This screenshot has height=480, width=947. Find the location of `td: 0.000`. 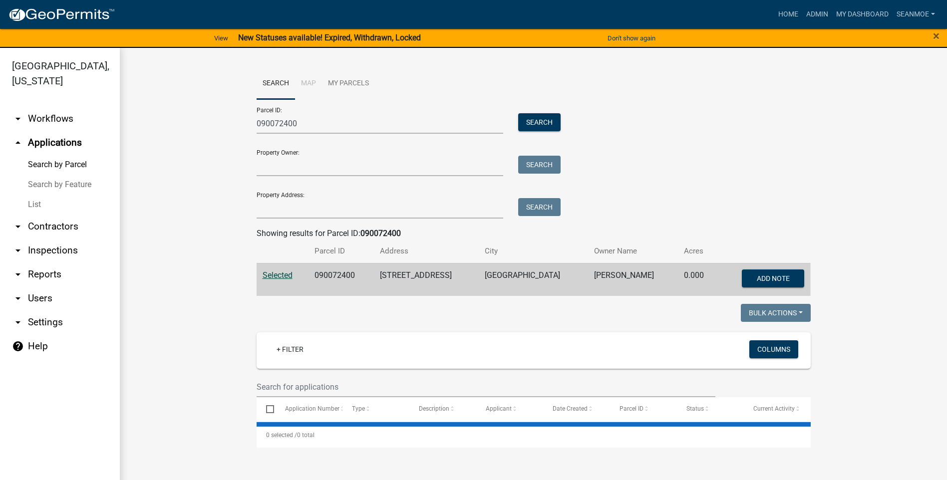

td: 0.000 is located at coordinates (698, 280).